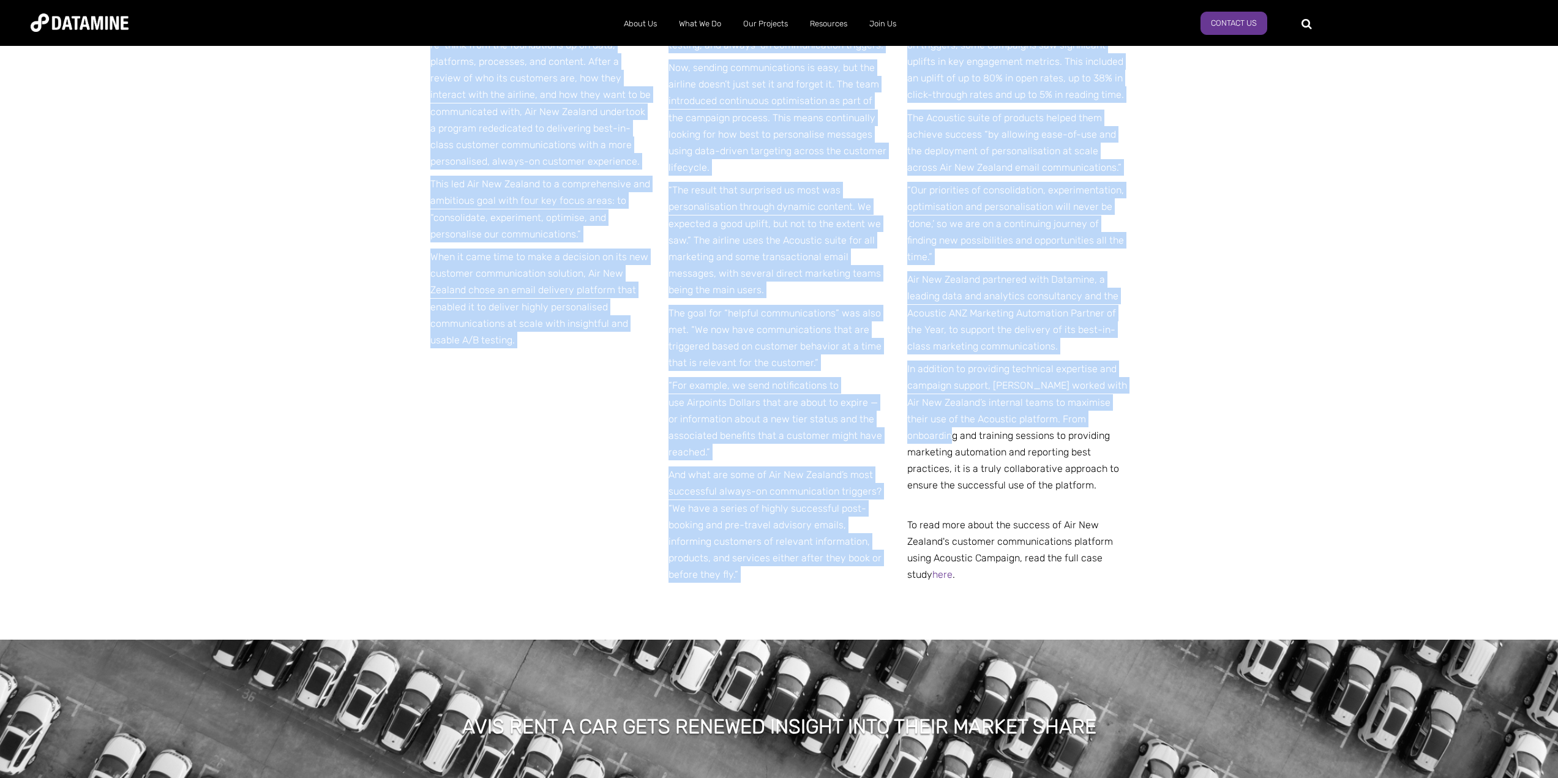  What do you see at coordinates (1017, 223) in the screenshot?
I see `p: “Our priorities of consolidation, experimentation, optimisation and personalisation will never be...` at bounding box center [1017, 223].